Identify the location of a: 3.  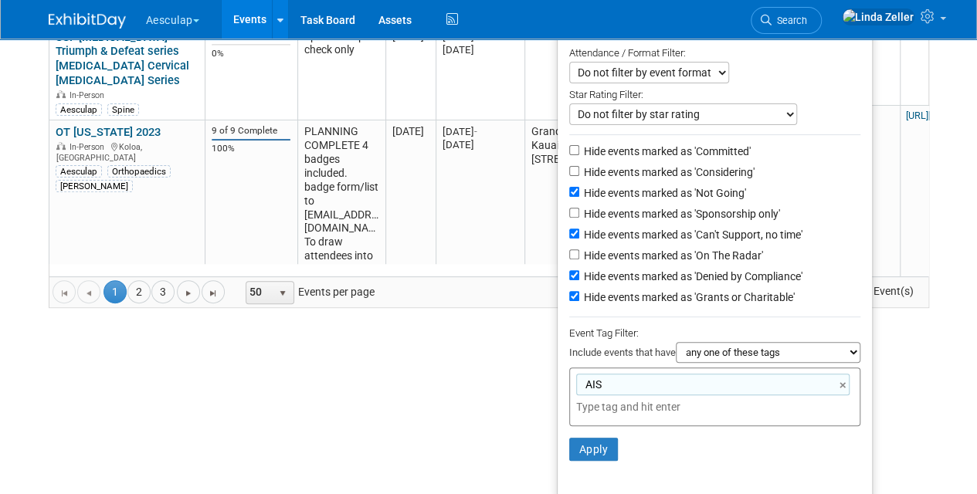
(163, 292).